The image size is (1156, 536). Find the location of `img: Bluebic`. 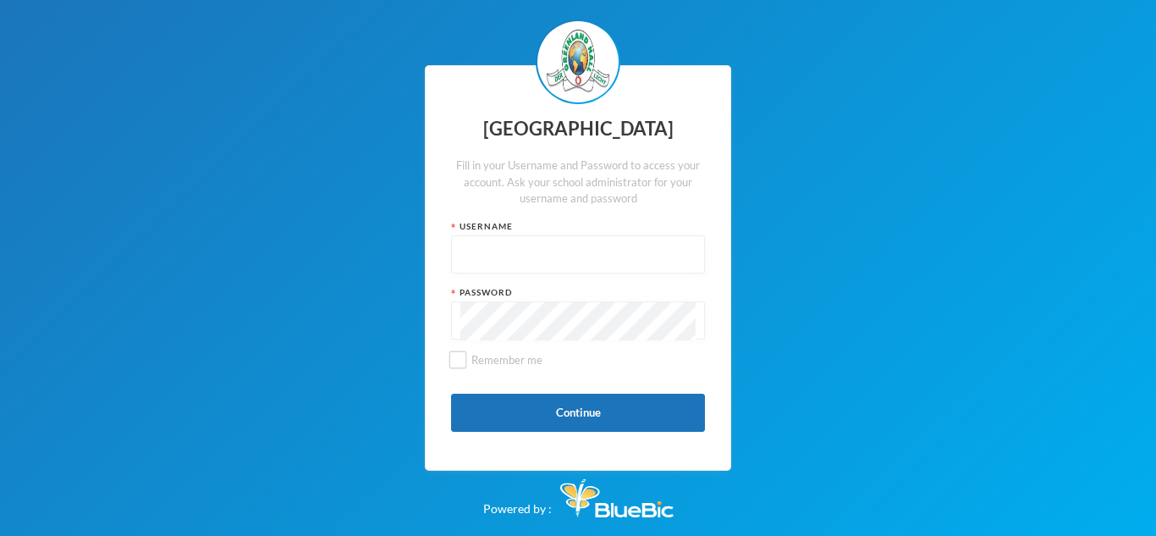

img: Bluebic is located at coordinates (617, 498).